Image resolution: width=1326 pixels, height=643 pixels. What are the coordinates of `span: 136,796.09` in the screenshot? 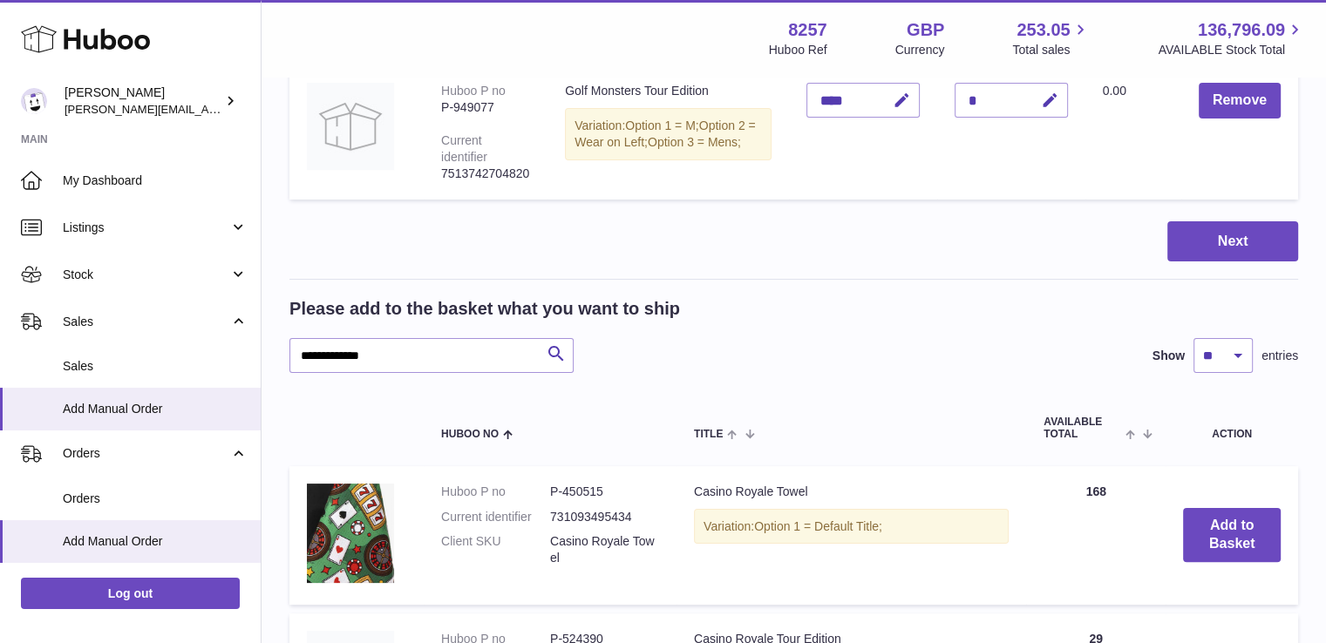 It's located at (1242, 30).